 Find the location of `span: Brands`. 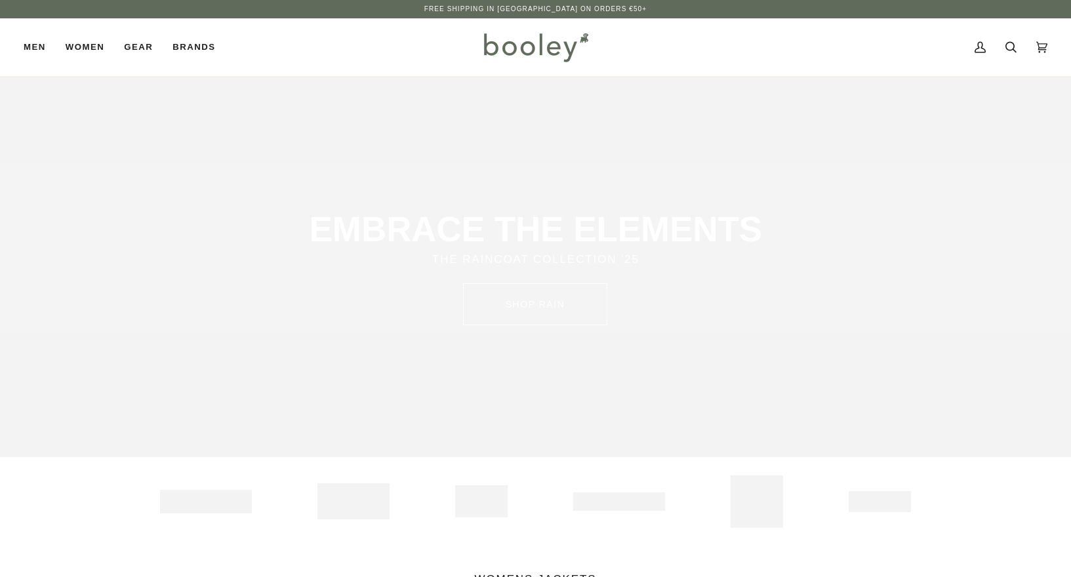

span: Brands is located at coordinates (194, 47).